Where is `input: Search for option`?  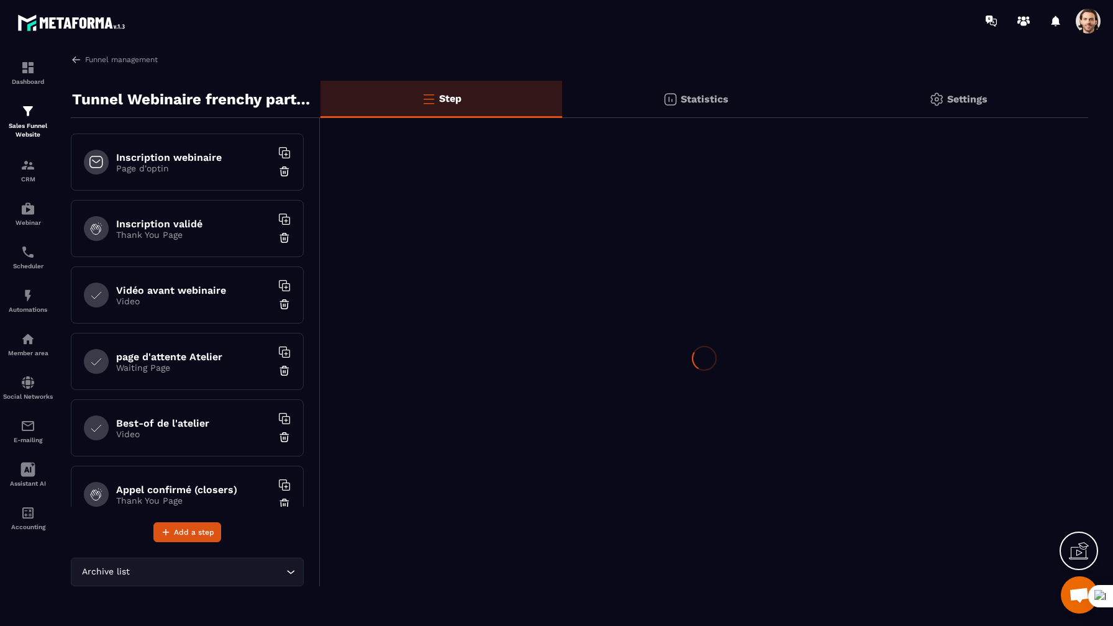
input: Search for option is located at coordinates (207, 572).